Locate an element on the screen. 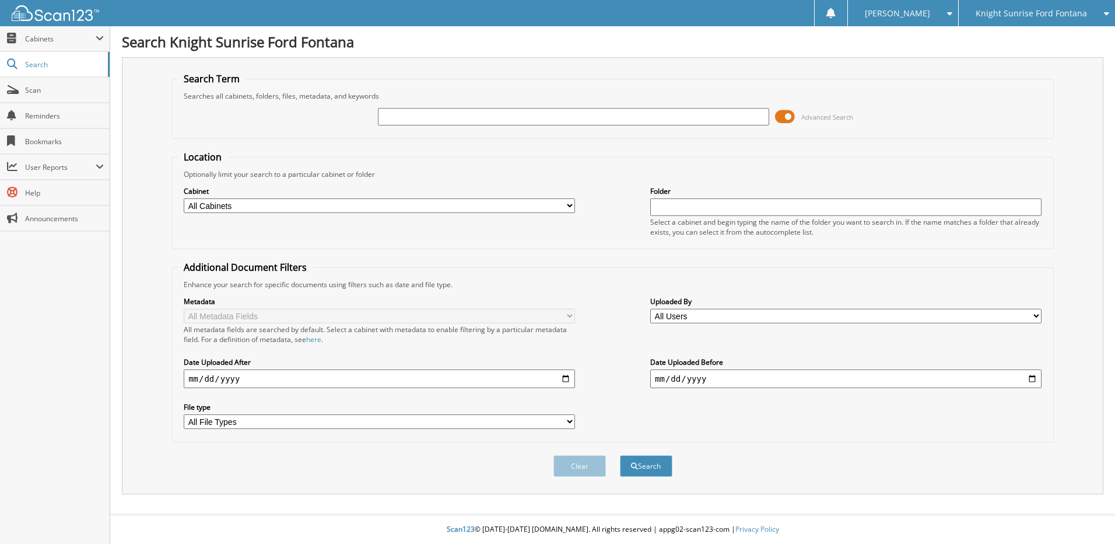 Image resolution: width=1115 pixels, height=544 pixels. legend: Additional Document Filters is located at coordinates (245, 267).